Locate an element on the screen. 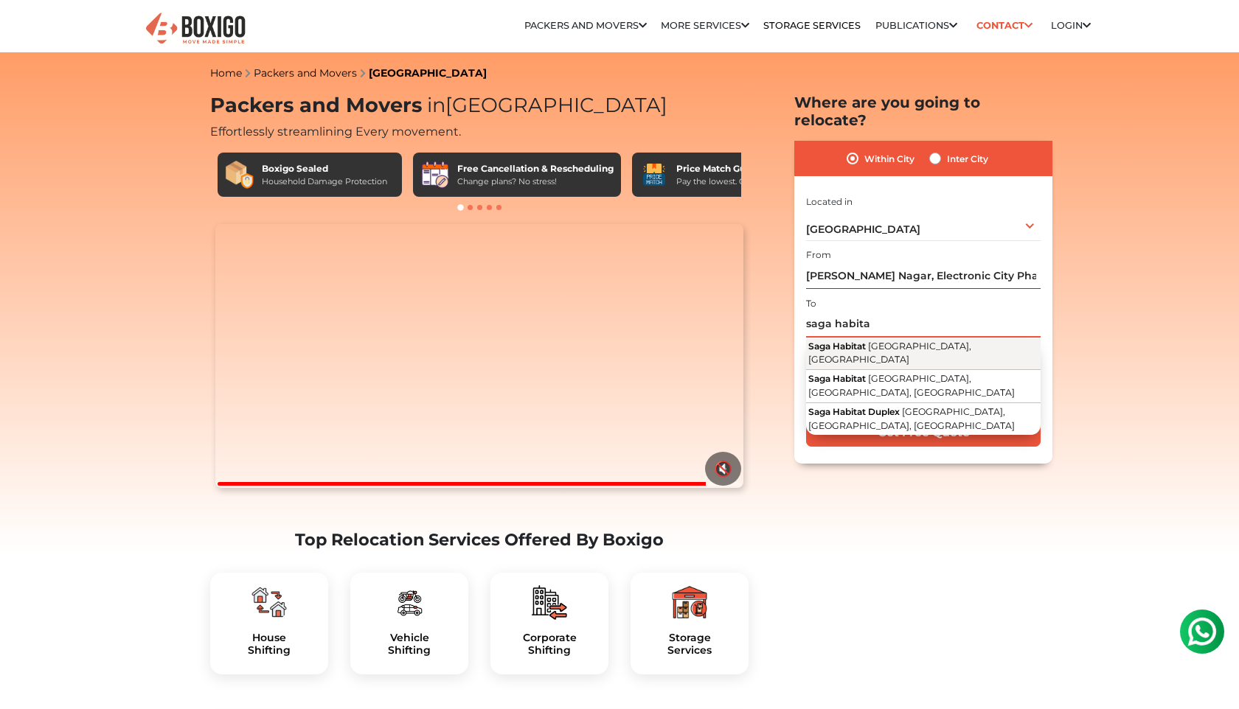  img: whatsapp-icon.svg is located at coordinates (29, 29).